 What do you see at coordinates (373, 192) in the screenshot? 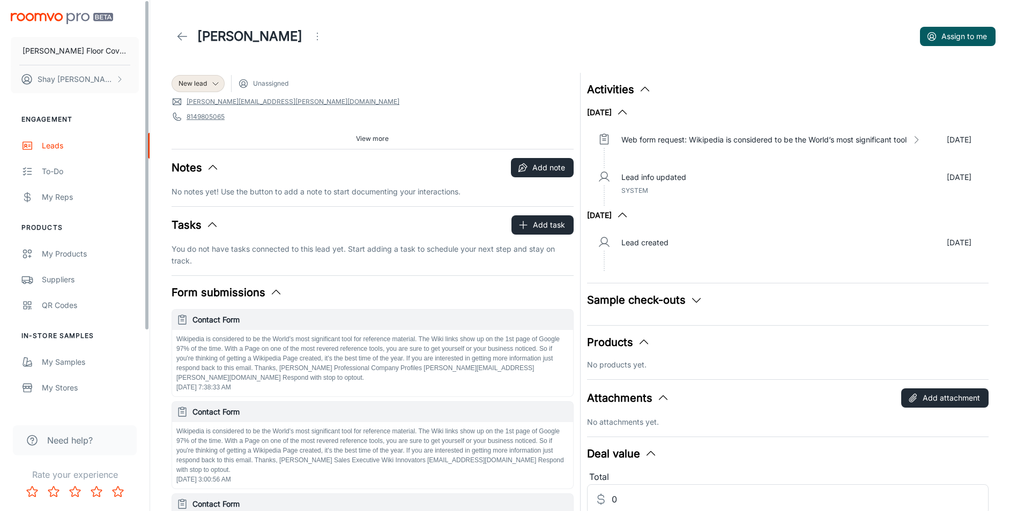
I see `p: No notes yet! Use the button to add a note to start documenting your interactions.` at bounding box center [373, 192].